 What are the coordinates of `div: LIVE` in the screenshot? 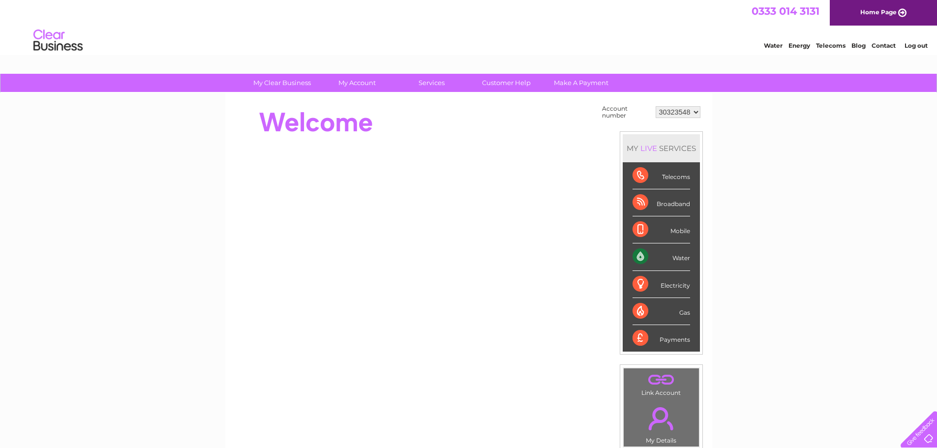 It's located at (648, 148).